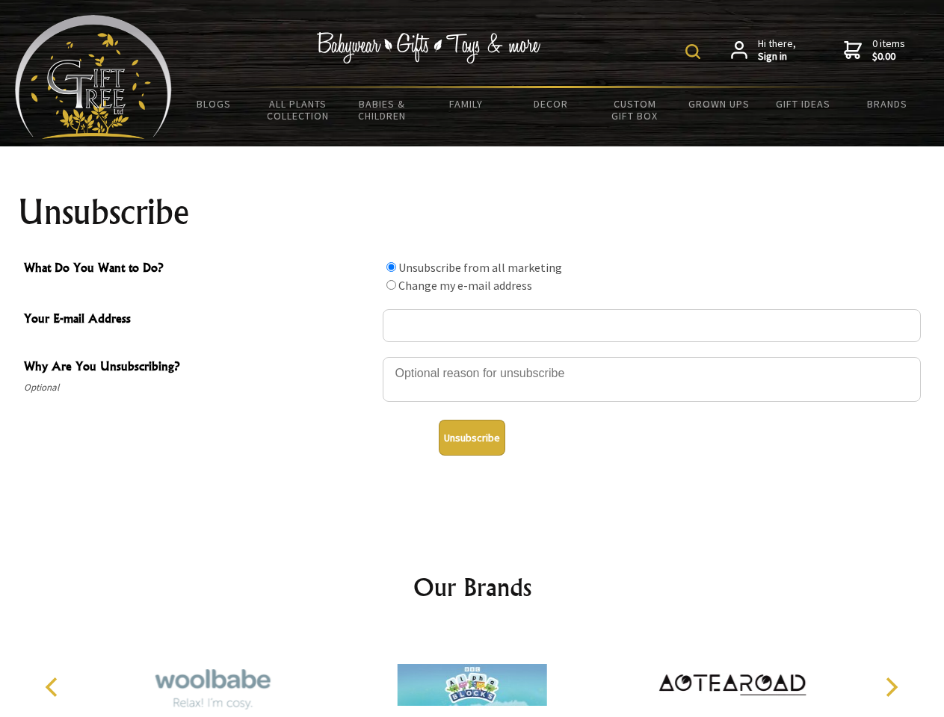 The height and width of the screenshot is (717, 944). I want to click on img: product search, so click(693, 52).